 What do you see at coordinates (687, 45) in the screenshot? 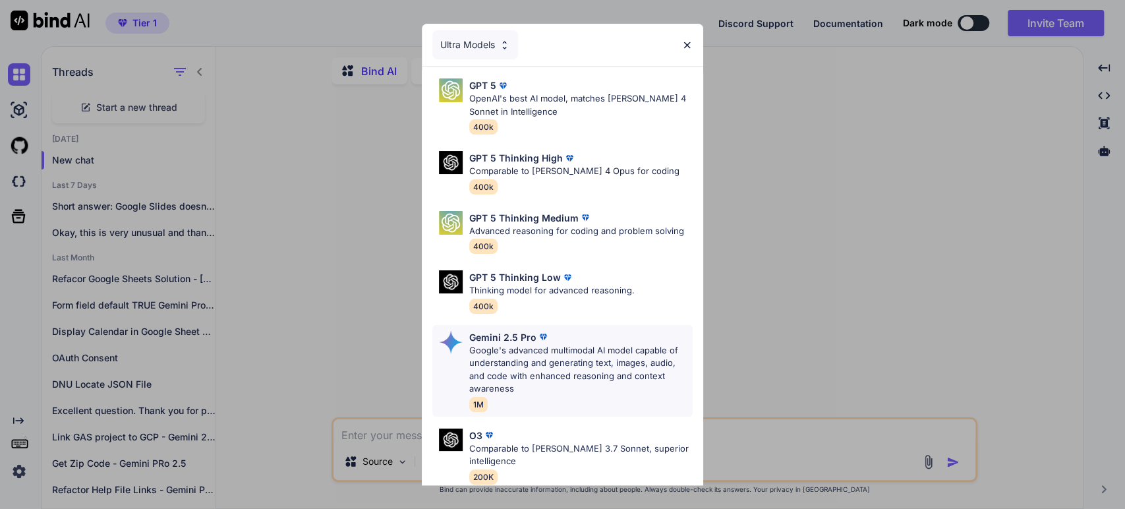
I see `img: close` at bounding box center [687, 45].